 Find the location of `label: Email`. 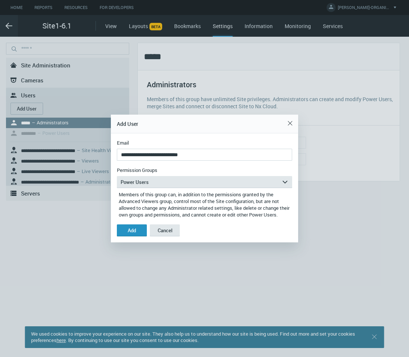

label: Email is located at coordinates (123, 143).